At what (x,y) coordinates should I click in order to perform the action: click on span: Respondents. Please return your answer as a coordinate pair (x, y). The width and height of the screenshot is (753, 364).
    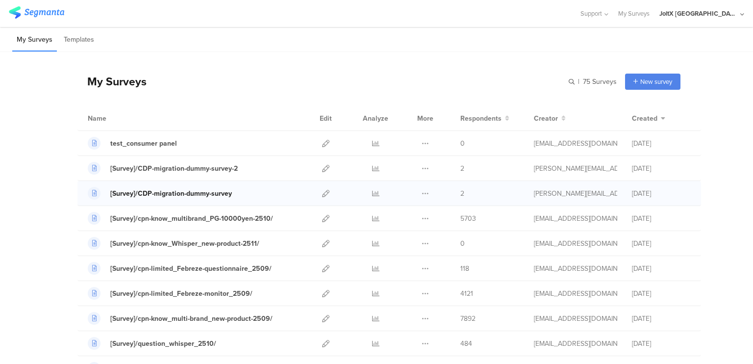
    Looking at the image, I should click on (481, 118).